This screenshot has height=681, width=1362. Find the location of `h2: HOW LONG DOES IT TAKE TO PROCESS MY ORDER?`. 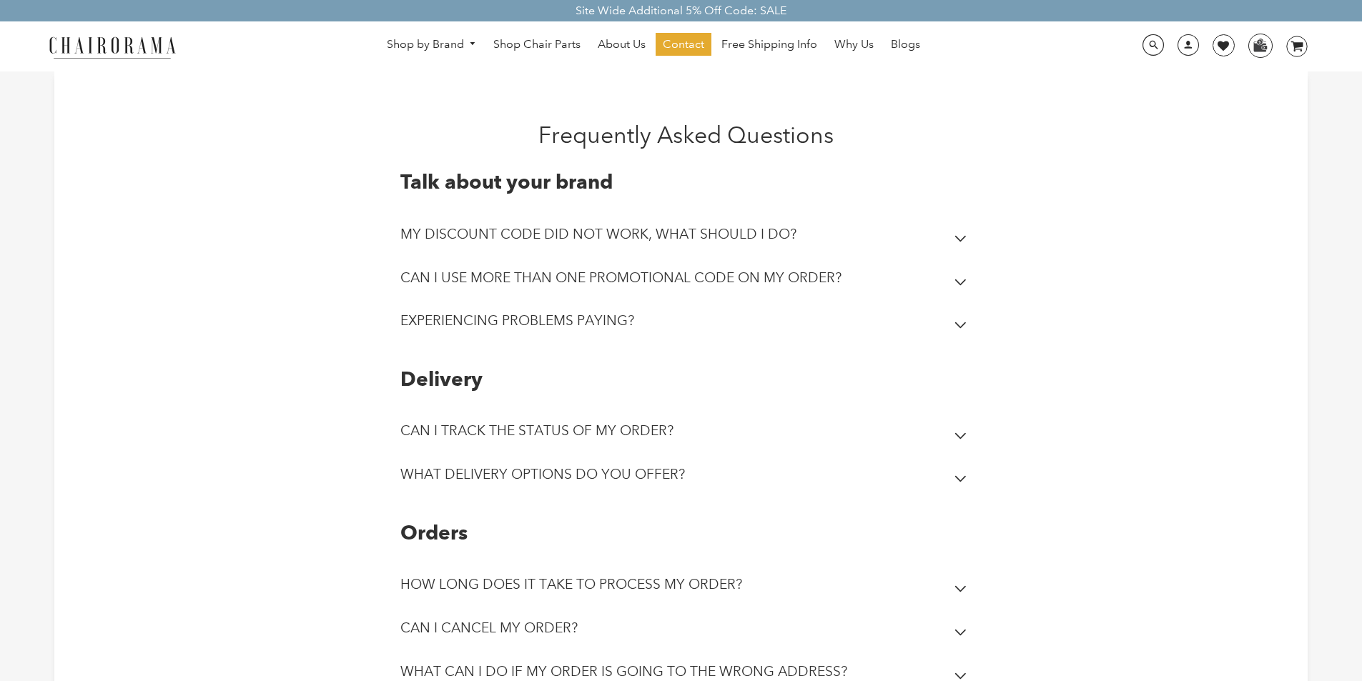

h2: HOW LONG DOES IT TAKE TO PROCESS MY ORDER? is located at coordinates (571, 584).